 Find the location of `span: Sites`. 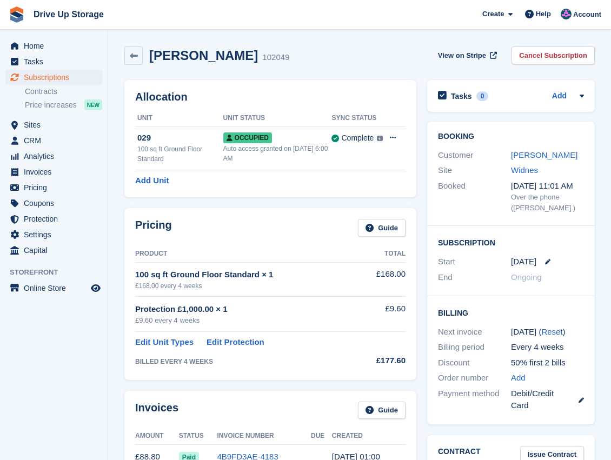

span: Sites is located at coordinates (56, 125).